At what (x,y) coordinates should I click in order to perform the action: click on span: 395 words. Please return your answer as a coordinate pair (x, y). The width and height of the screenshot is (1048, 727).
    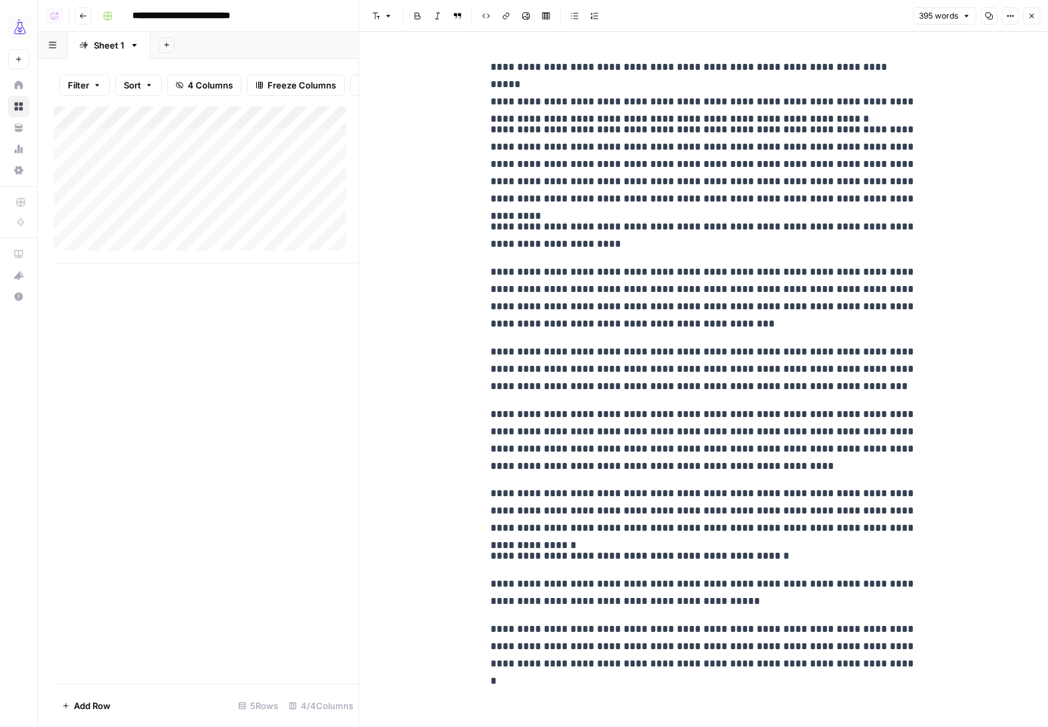
    Looking at the image, I should click on (938, 16).